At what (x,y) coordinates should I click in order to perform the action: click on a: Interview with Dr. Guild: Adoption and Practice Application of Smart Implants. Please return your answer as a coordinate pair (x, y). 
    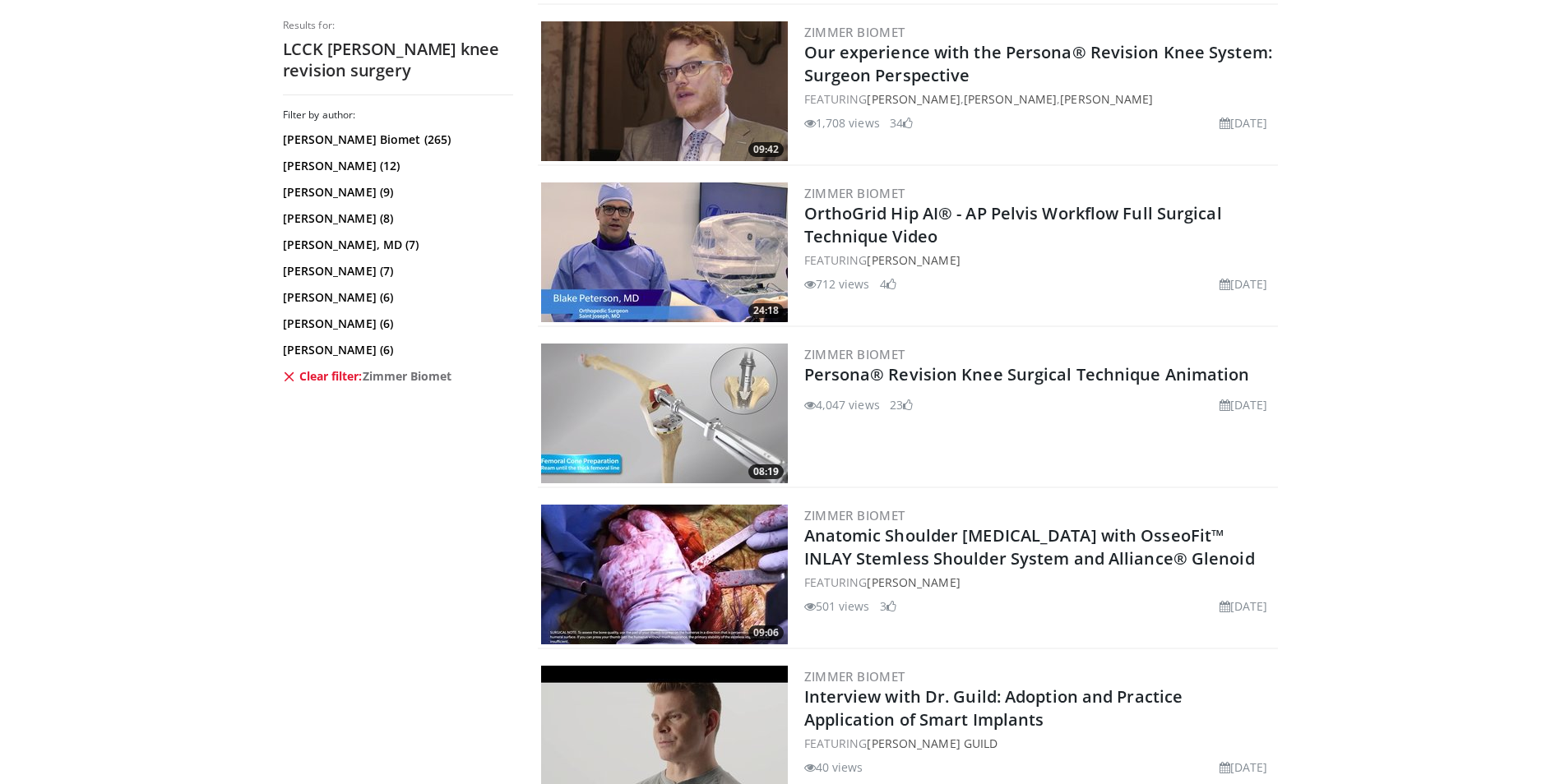
    Looking at the image, I should click on (994, 707).